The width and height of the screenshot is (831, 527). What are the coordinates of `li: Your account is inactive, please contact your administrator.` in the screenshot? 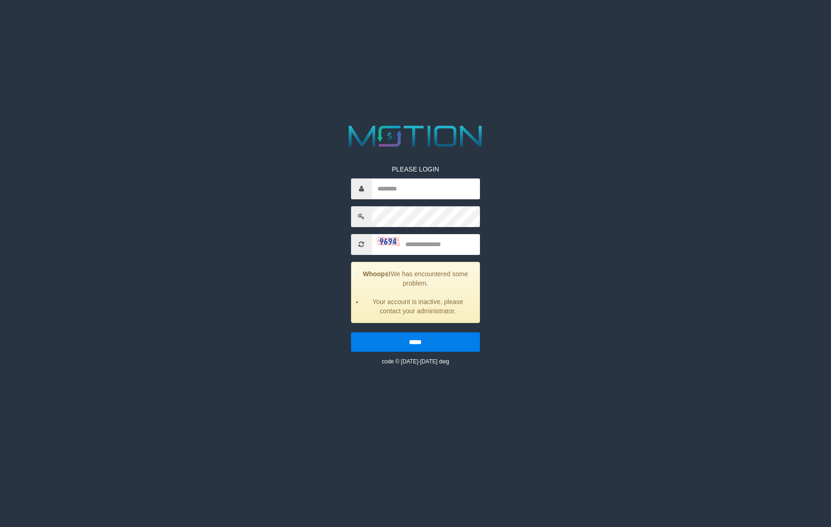 It's located at (418, 306).